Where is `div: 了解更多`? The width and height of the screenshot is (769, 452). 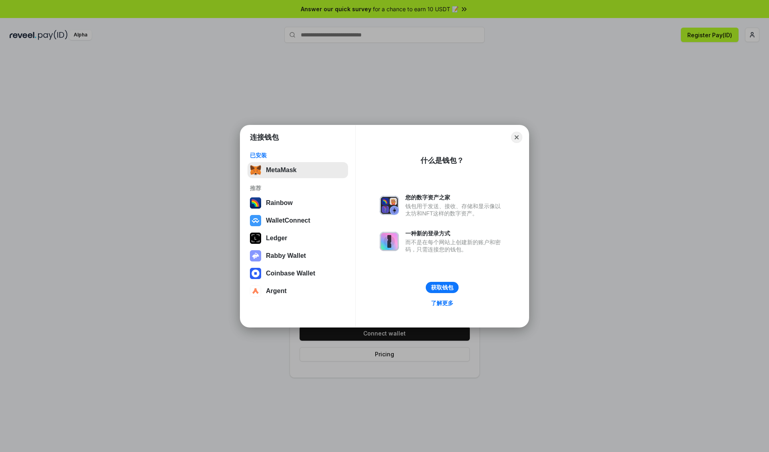 div: 了解更多 is located at coordinates (442, 303).